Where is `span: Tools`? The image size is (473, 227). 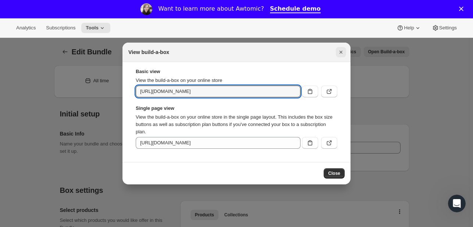 span: Tools is located at coordinates (92, 28).